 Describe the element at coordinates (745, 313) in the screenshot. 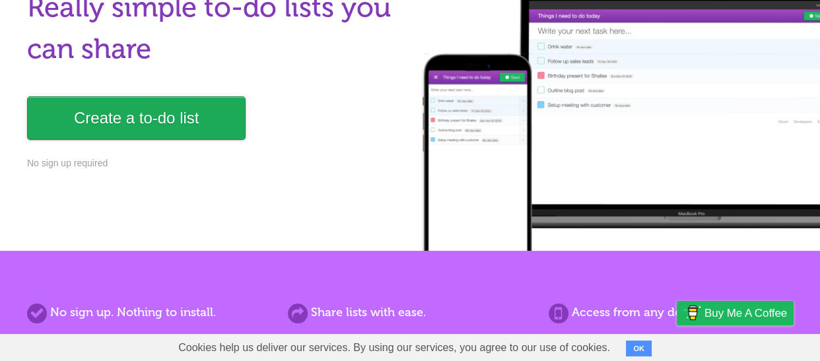

I see `span: Buy me a coffee` at that location.